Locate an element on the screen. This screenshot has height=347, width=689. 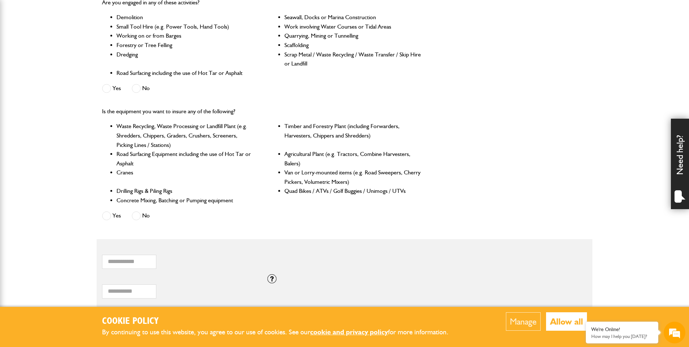
em: Start Chat is located at coordinates (115, 227).